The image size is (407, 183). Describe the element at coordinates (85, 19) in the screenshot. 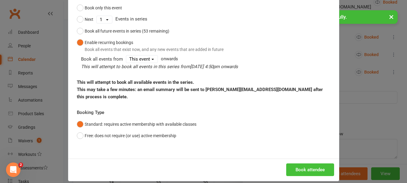

I see `button: Next` at that location.